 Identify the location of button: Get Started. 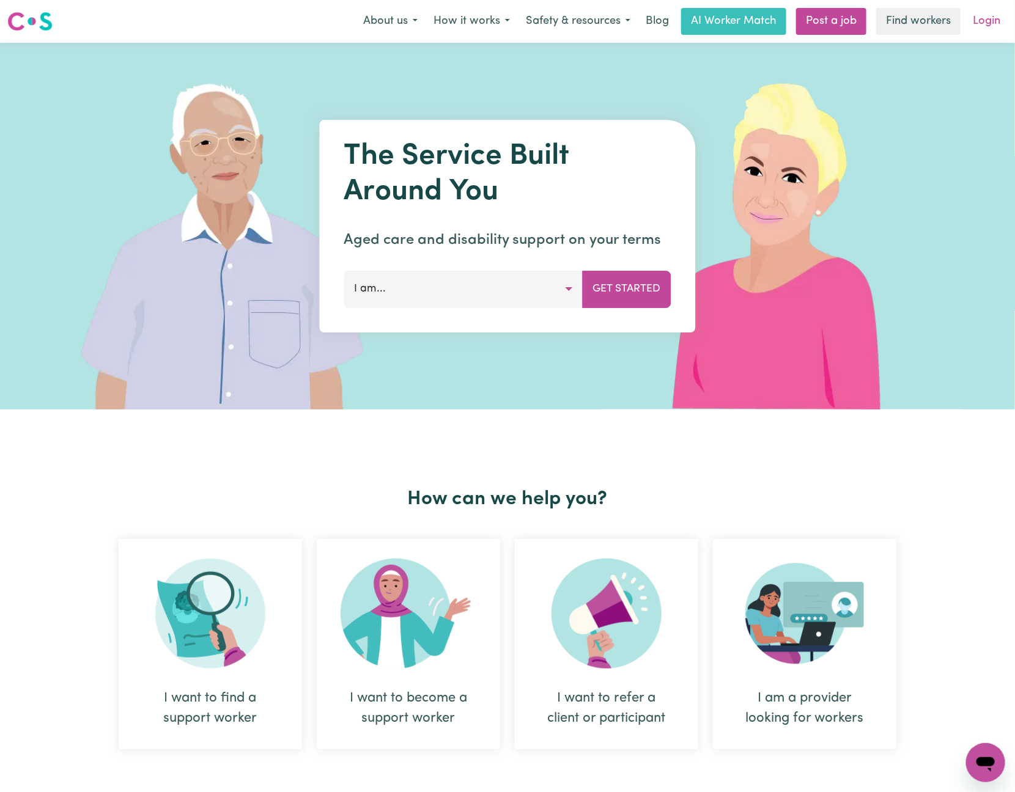
(627, 289).